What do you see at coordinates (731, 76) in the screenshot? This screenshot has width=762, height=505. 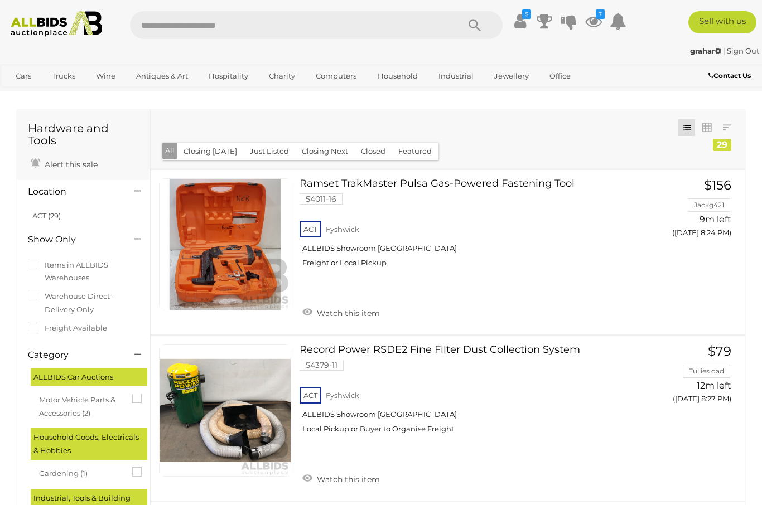 I see `a: Contact Us` at bounding box center [731, 76].